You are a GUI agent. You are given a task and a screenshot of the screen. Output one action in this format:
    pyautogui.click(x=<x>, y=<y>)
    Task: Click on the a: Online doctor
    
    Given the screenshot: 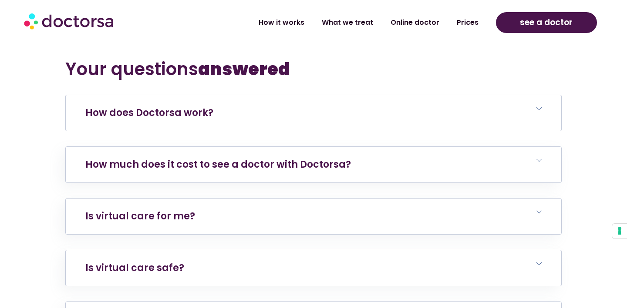 What is the action you would take?
    pyautogui.click(x=415, y=23)
    